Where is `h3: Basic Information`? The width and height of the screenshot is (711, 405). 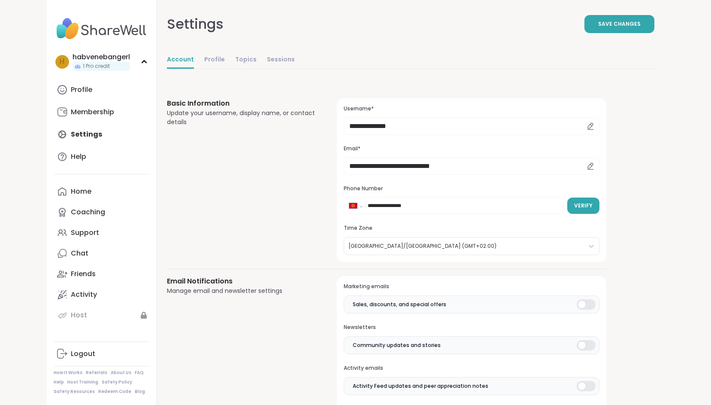 h3: Basic Information is located at coordinates (242, 103).